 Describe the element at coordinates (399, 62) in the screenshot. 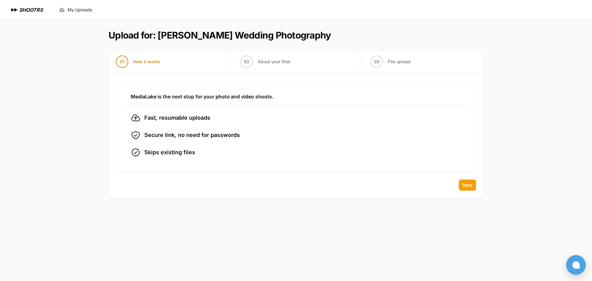

I see `span: File upload` at that location.